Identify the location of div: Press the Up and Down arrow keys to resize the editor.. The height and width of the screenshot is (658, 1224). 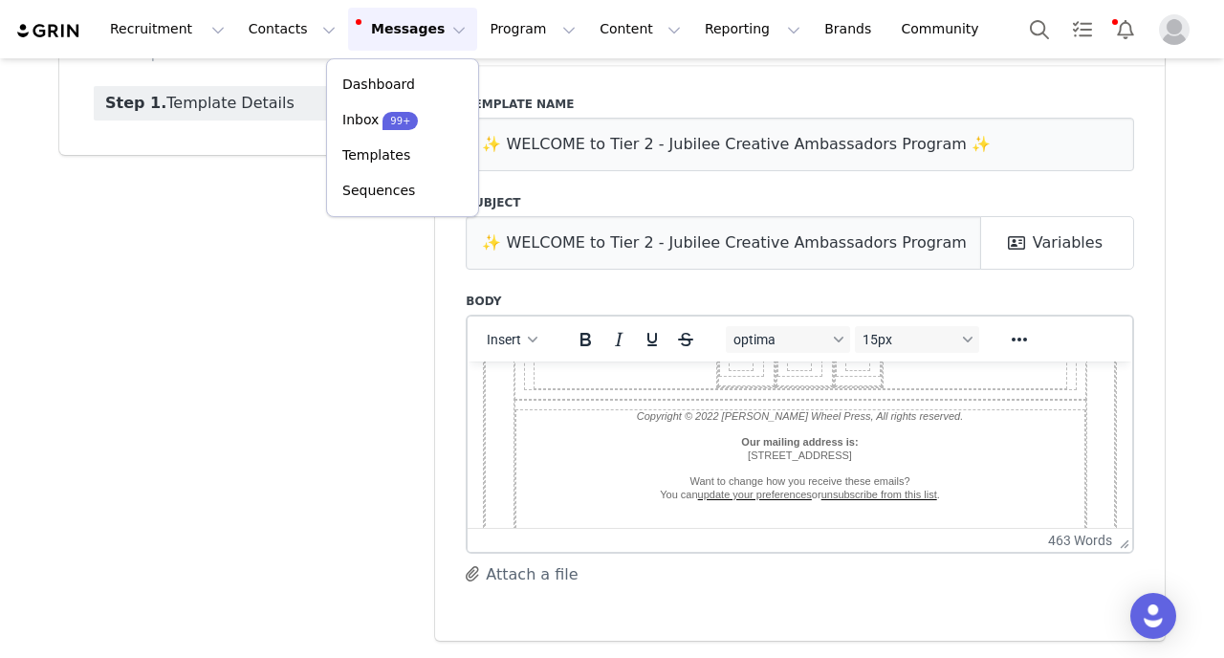
(1122, 540).